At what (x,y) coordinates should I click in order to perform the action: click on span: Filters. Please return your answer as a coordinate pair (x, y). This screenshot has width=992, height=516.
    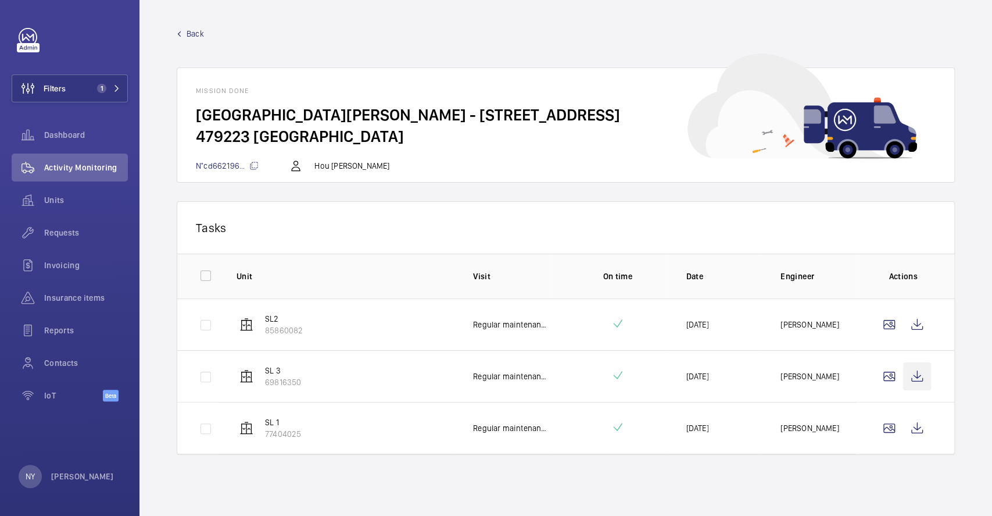
    Looking at the image, I should click on (55, 88).